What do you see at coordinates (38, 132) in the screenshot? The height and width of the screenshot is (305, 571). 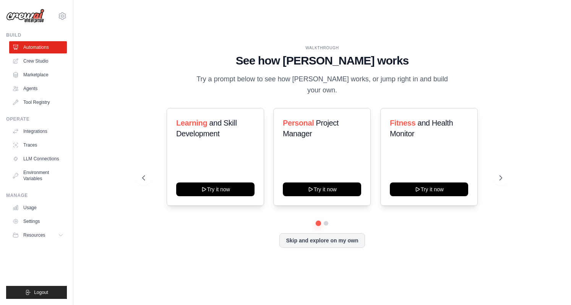 I see `a: Integrations` at bounding box center [38, 132].